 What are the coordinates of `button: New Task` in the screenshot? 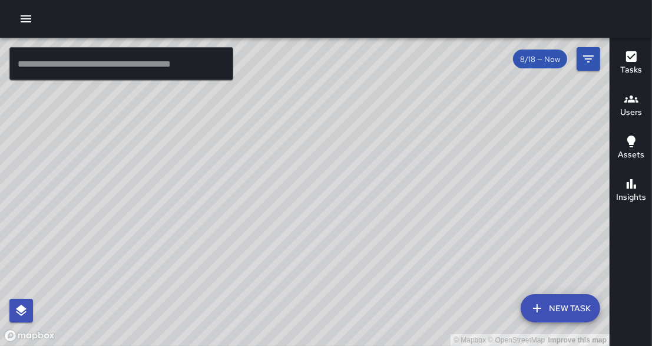 It's located at (560, 308).